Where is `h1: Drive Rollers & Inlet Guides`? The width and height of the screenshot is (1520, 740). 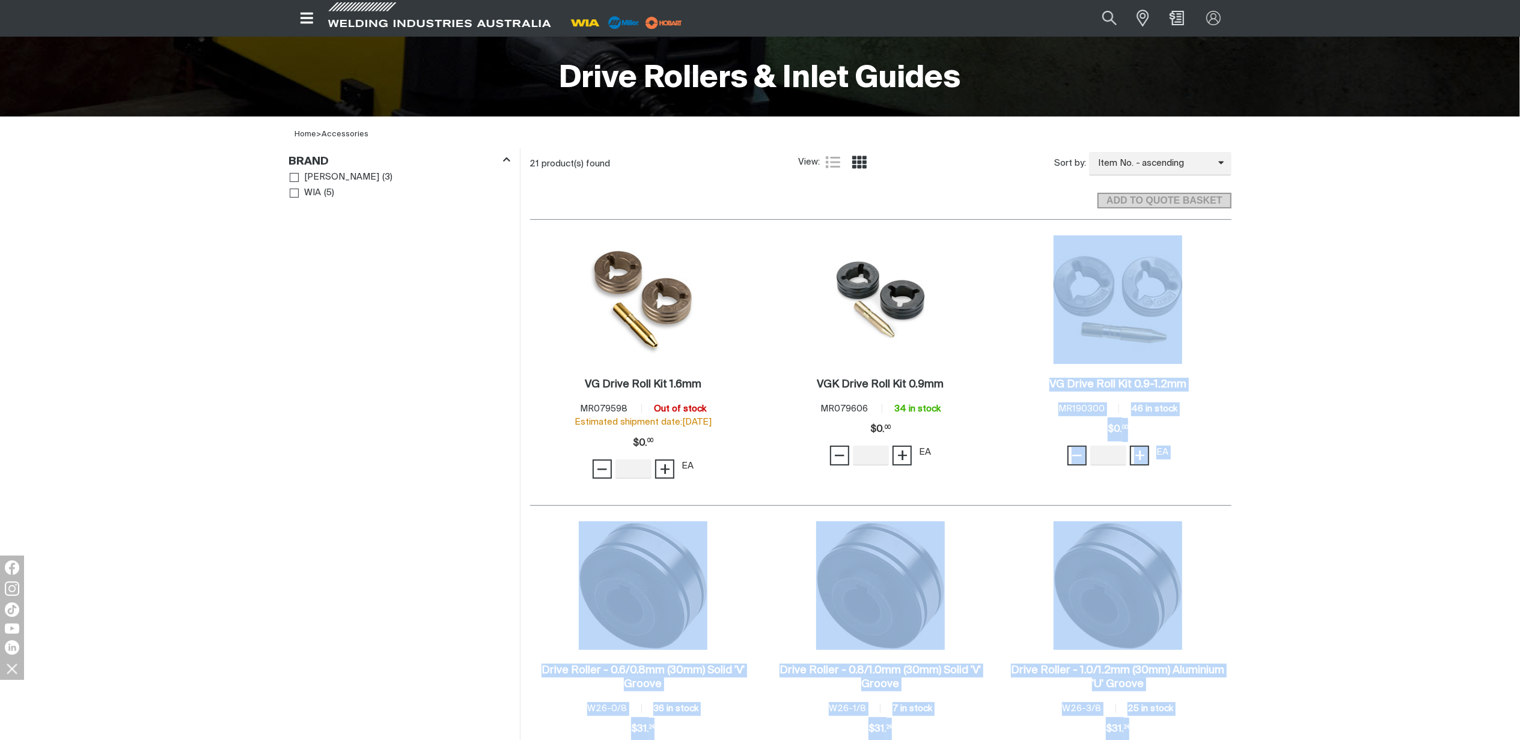
h1: Drive Rollers & Inlet Guides is located at coordinates (760, 79).